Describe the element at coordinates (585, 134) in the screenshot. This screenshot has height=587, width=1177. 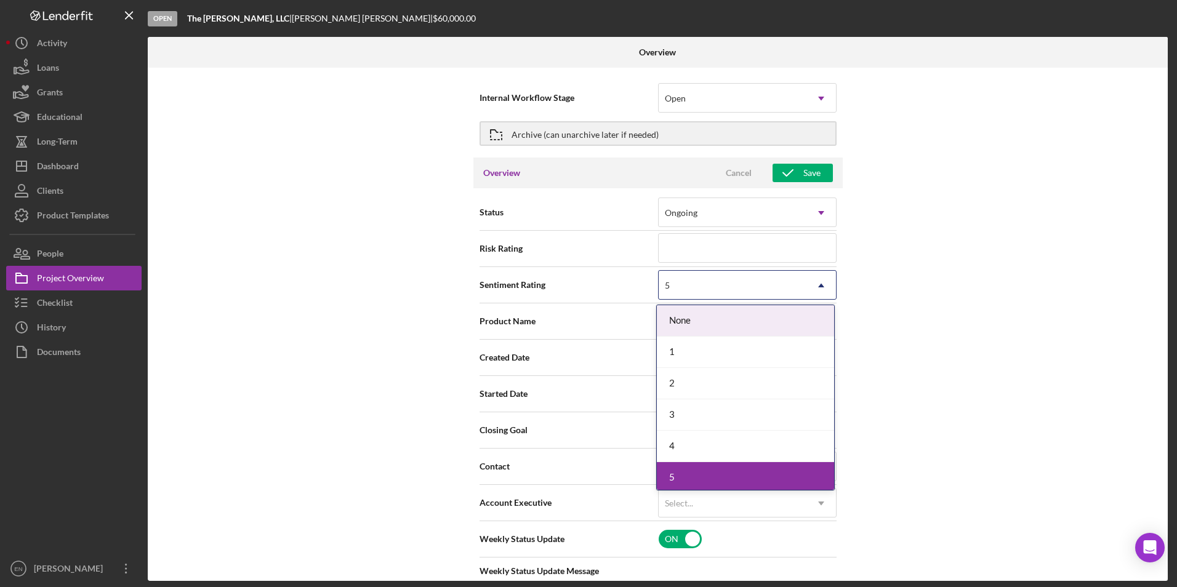
I see `div: Archive (can unarchive later if needed)` at that location.